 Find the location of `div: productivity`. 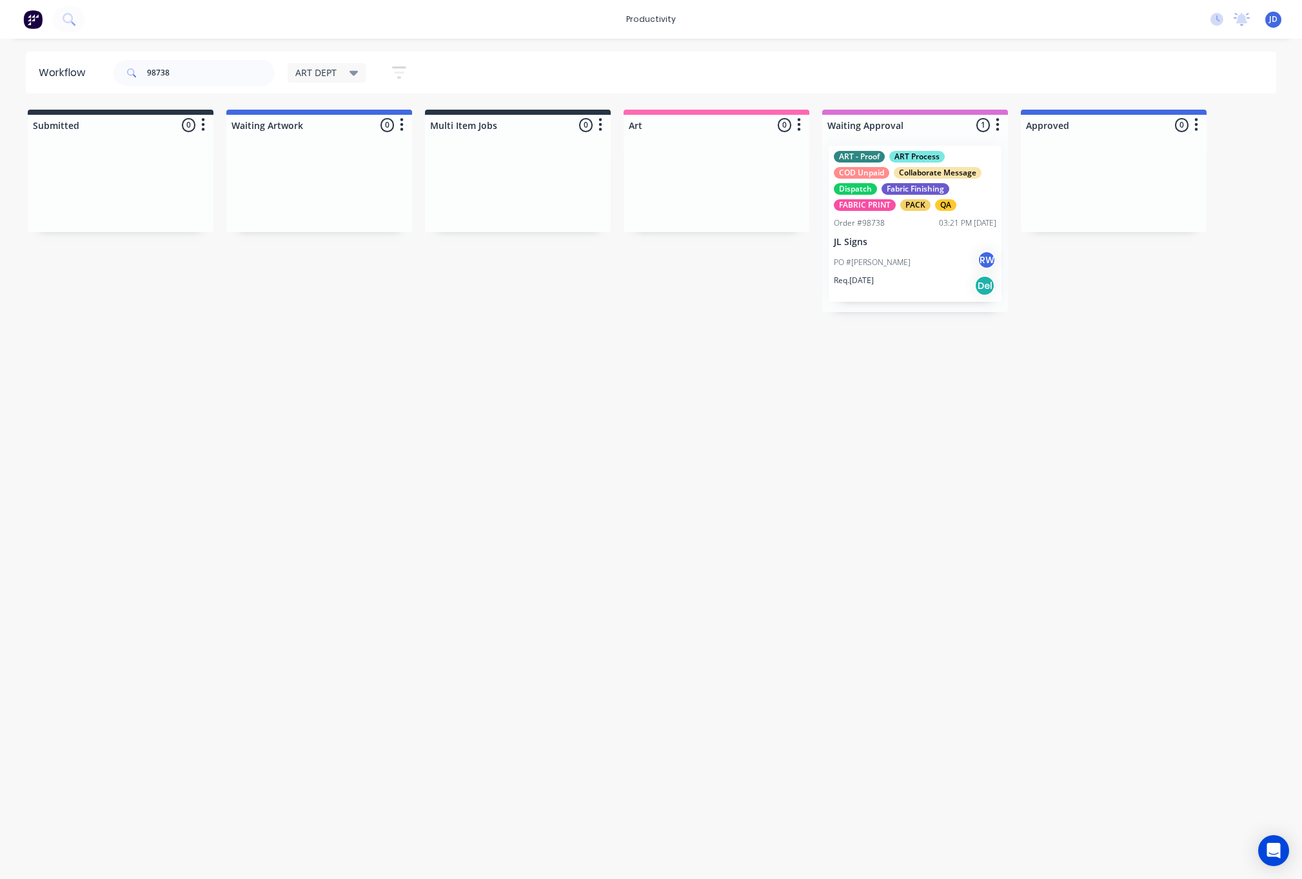

div: productivity is located at coordinates (650, 19).